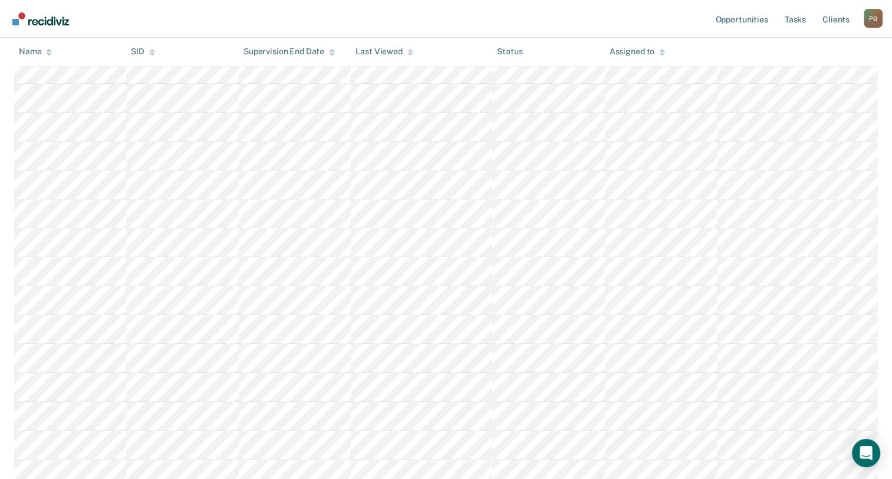 The width and height of the screenshot is (892, 479). Describe the element at coordinates (289, 52) in the screenshot. I see `div: Supervision End Date` at that location.